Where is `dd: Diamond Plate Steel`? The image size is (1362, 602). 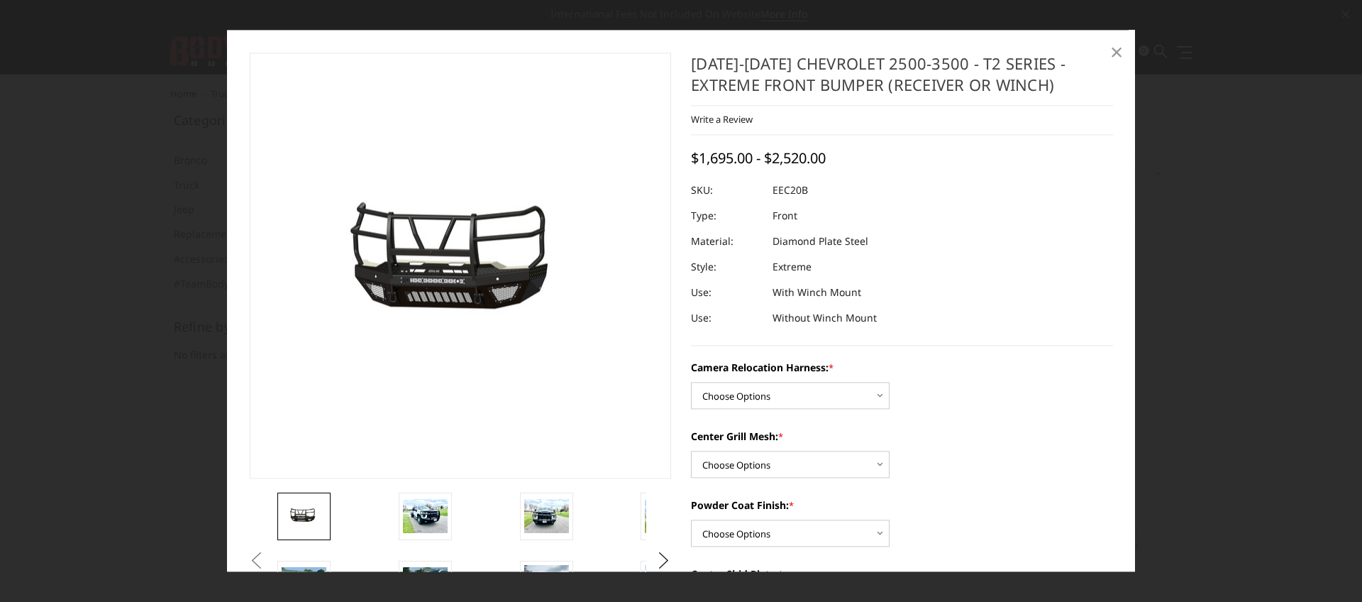
dd: Diamond Plate Steel is located at coordinates (820, 242).